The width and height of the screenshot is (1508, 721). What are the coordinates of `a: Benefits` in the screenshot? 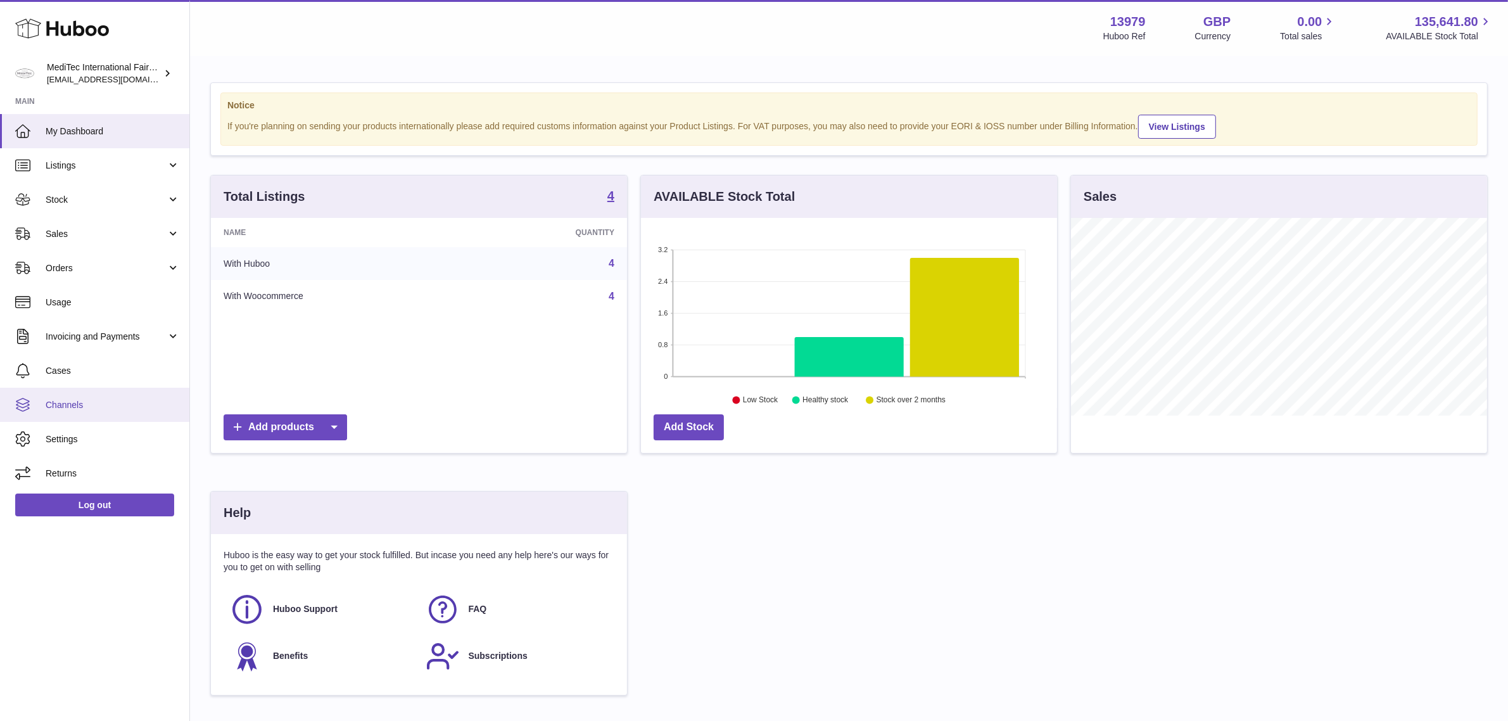 It's located at (321, 656).